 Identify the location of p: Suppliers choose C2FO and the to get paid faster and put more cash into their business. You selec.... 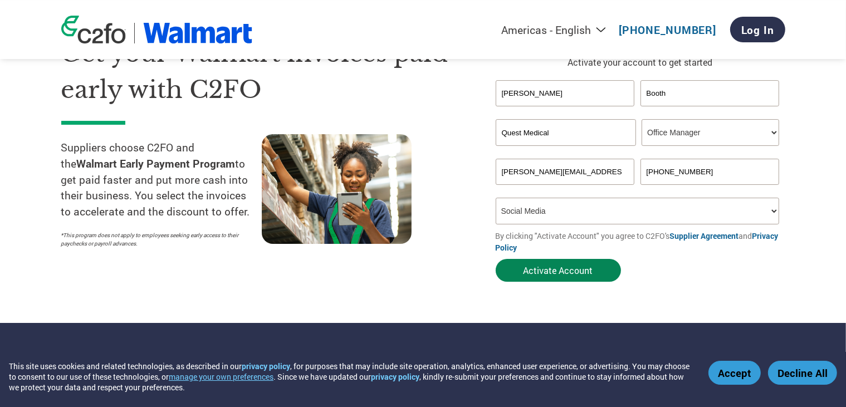
(161, 180).